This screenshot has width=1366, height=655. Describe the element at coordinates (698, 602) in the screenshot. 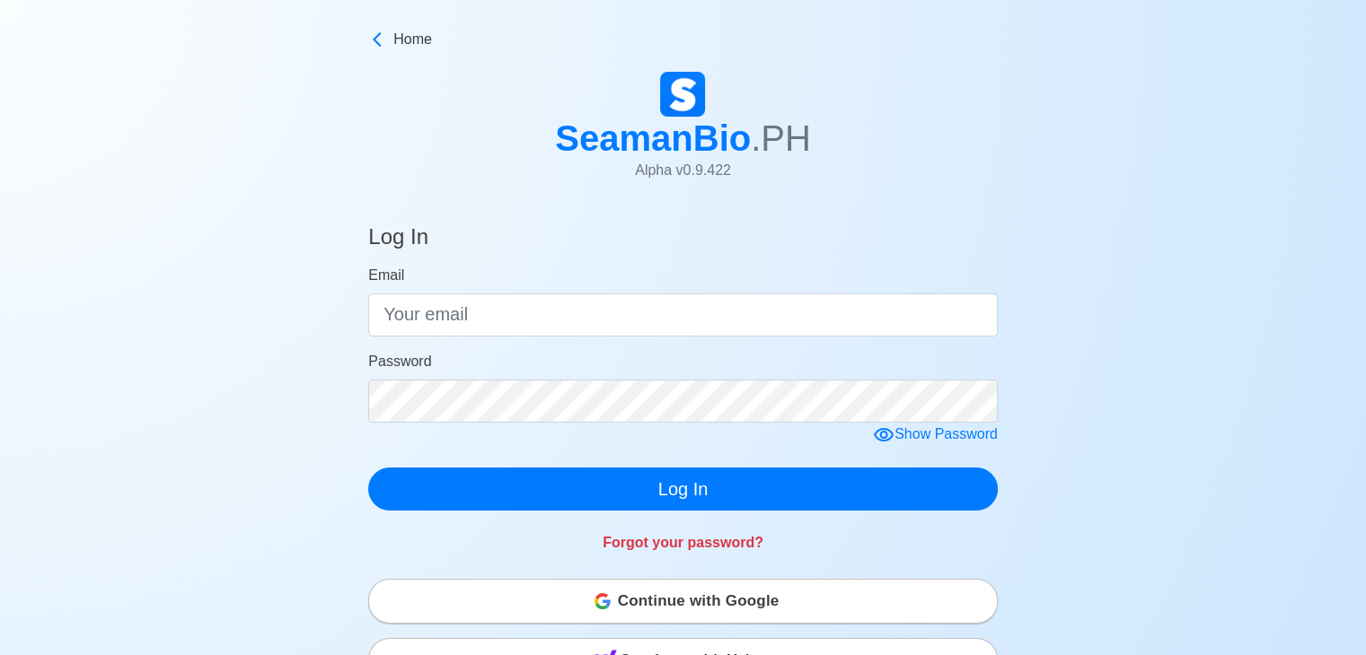

I see `span: Continue with Google` at that location.